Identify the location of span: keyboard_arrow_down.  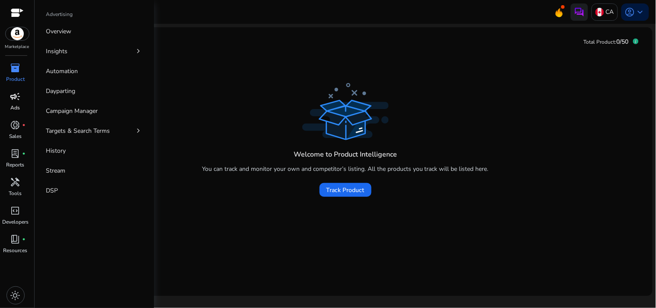
(641, 12).